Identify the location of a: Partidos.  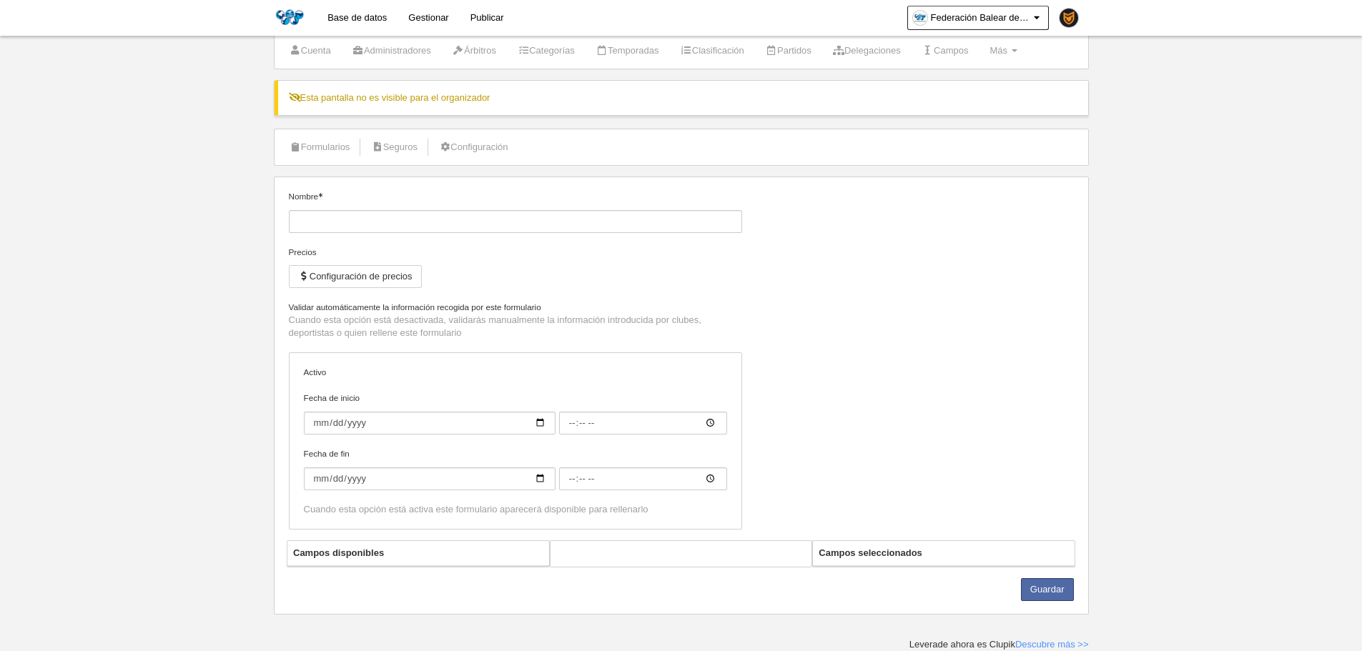
(788, 51).